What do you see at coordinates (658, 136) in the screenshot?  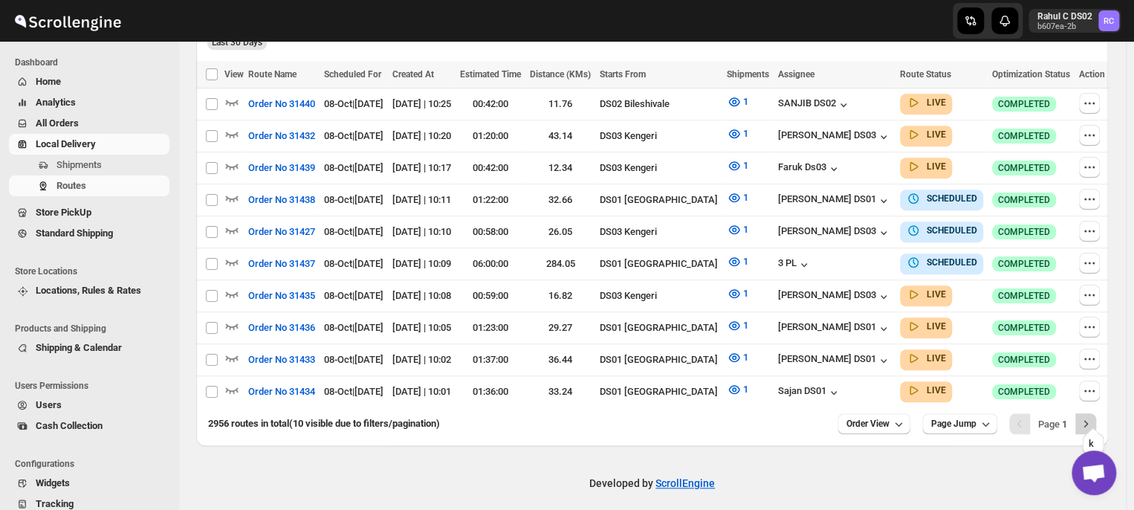 I see `div: DS03 Kengeri` at bounding box center [658, 136].